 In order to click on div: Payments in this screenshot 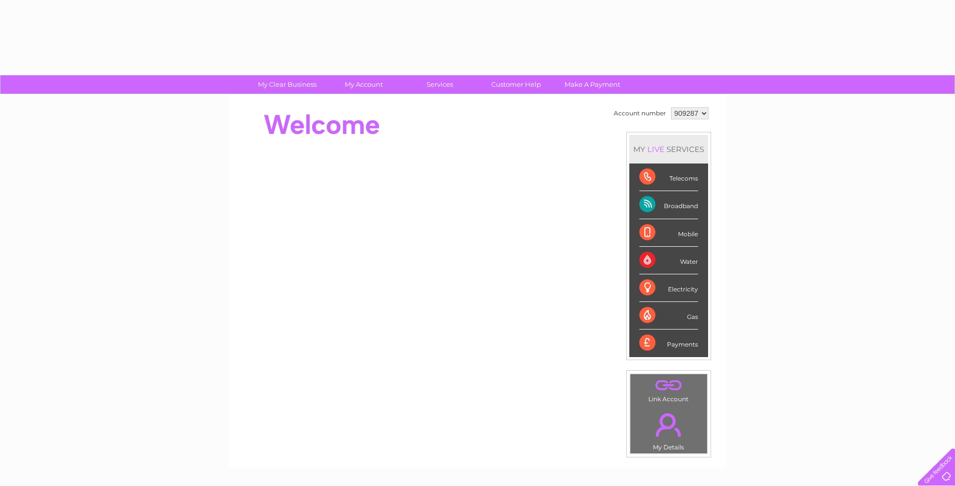, I will do `click(668, 343)`.